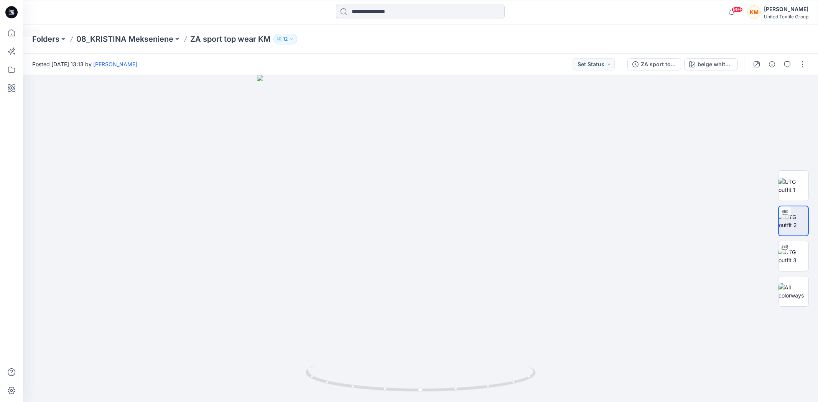 The height and width of the screenshot is (402, 818). I want to click on div: ZA sport top wear KM, so click(658, 64).